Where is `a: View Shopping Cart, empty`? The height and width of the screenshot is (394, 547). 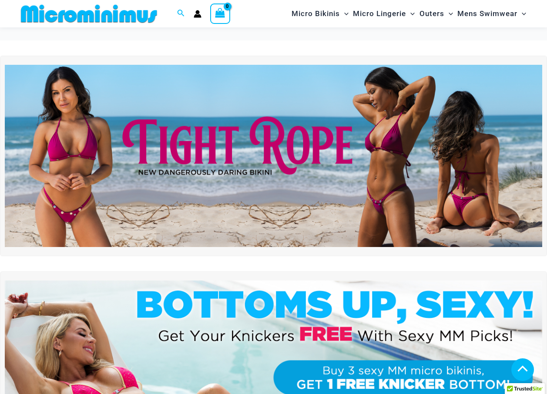 a: View Shopping Cart, empty is located at coordinates (220, 13).